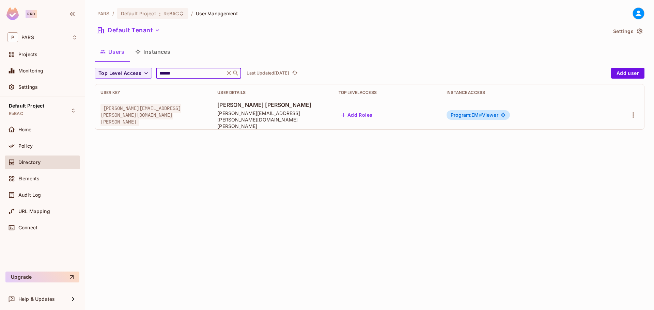 The height and width of the screenshot is (310, 654). Describe the element at coordinates (120, 73) in the screenshot. I see `span: Top Level Access` at that location.